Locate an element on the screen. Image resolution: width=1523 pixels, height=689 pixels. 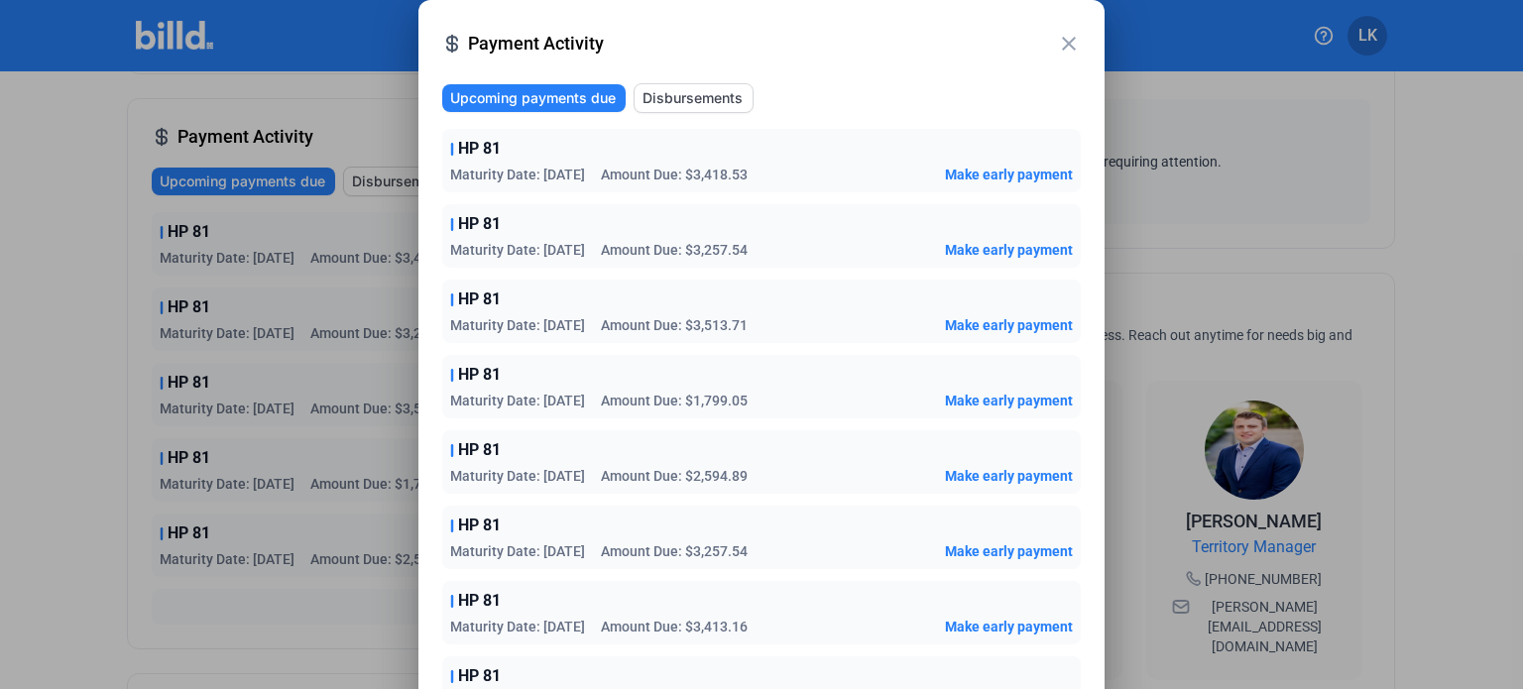
mat-icon: close is located at coordinates (1069, 44).